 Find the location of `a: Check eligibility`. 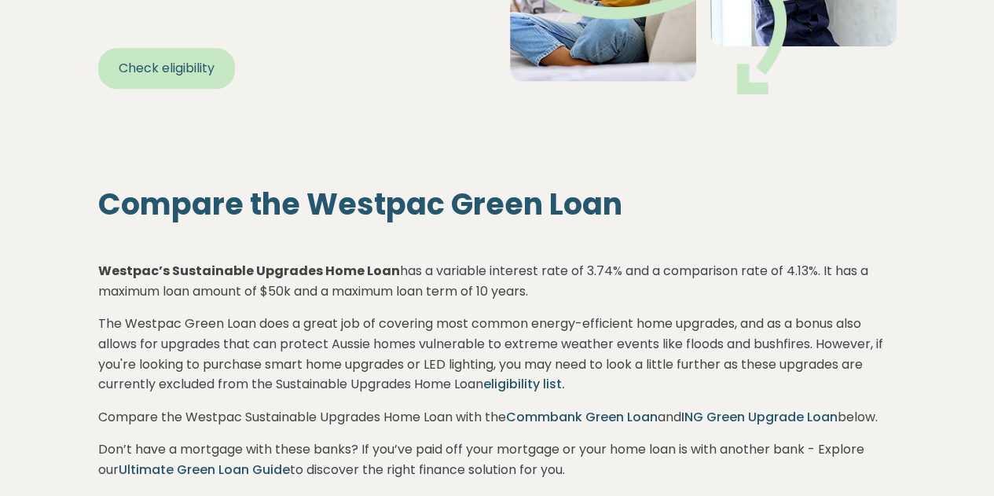

a: Check eligibility is located at coordinates (167, 68).